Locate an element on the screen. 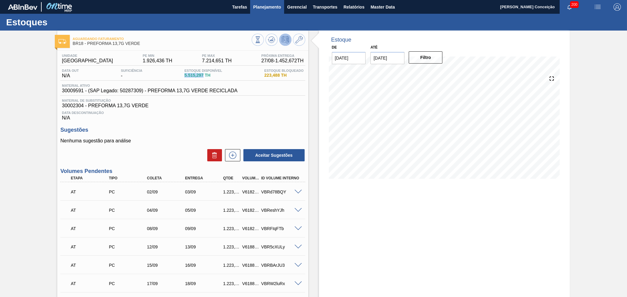 This screenshot has height=297, width=627. span: BR18 - PREFORMA 13,7G VERDE is located at coordinates (162, 43).